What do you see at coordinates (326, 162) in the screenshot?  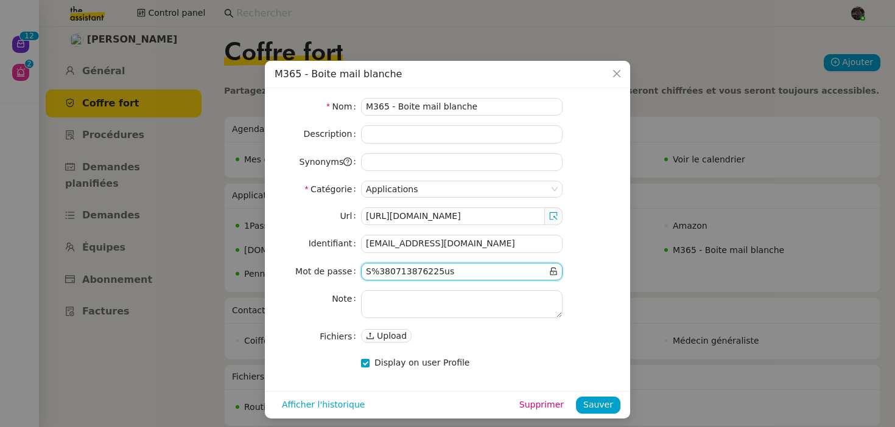 I see `span: Synonyms` at bounding box center [326, 162].